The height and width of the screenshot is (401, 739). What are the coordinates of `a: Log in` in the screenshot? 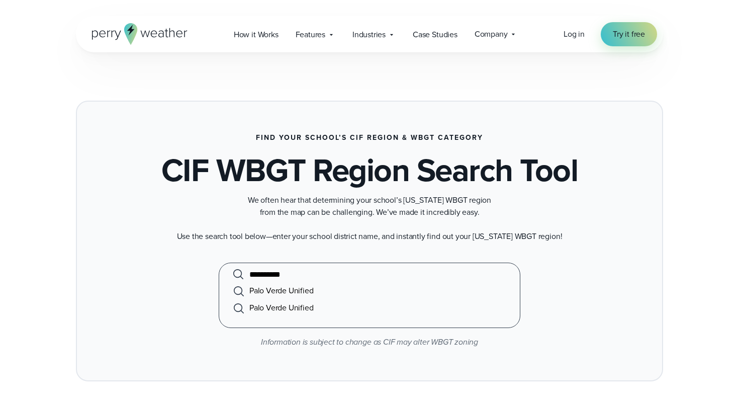 It's located at (574, 34).